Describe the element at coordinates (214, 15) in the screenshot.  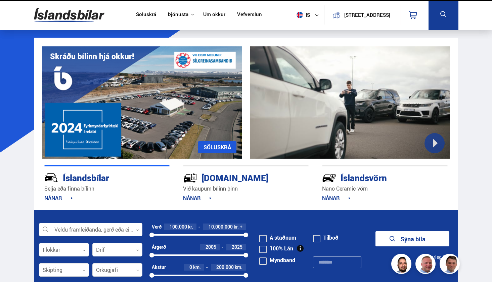
I see `a: Um okkur` at that location.